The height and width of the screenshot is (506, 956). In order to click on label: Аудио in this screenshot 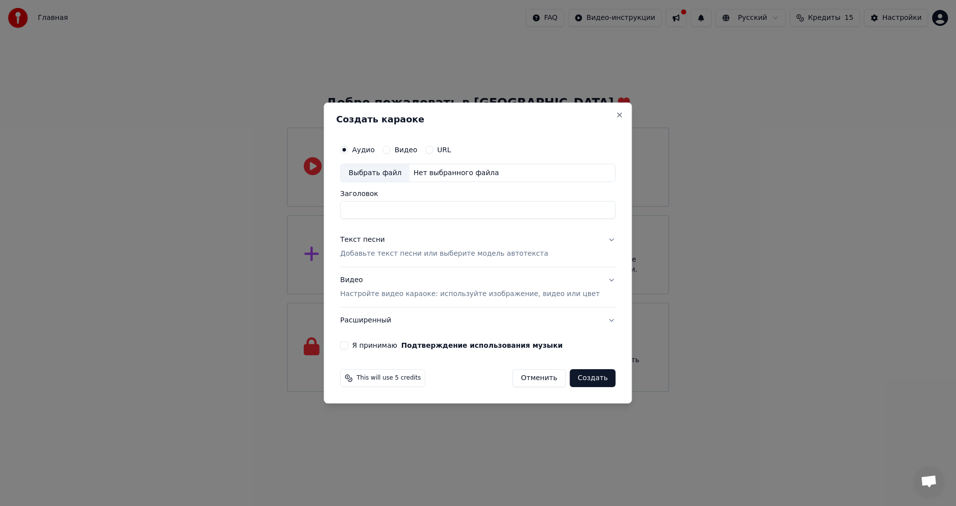, I will do `click(363, 150)`.